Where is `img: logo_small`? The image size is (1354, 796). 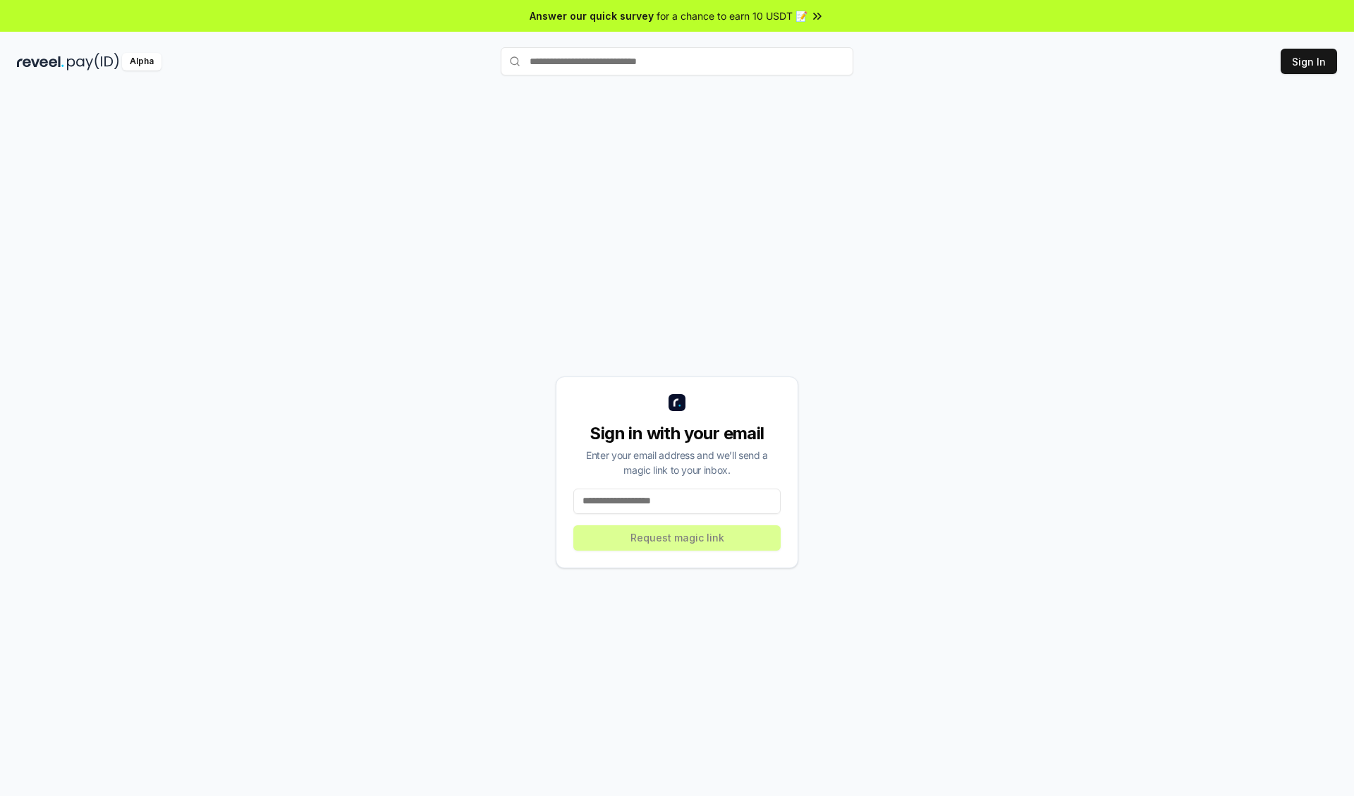
img: logo_small is located at coordinates (677, 403).